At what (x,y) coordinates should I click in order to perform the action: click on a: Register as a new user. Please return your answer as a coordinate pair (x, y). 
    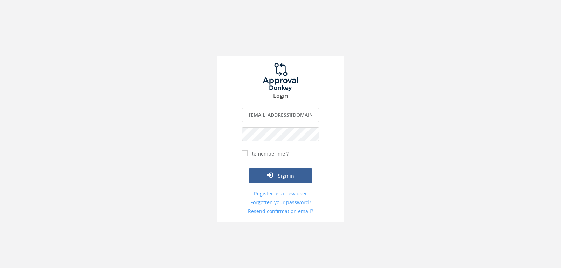
    Looking at the image, I should click on (281, 194).